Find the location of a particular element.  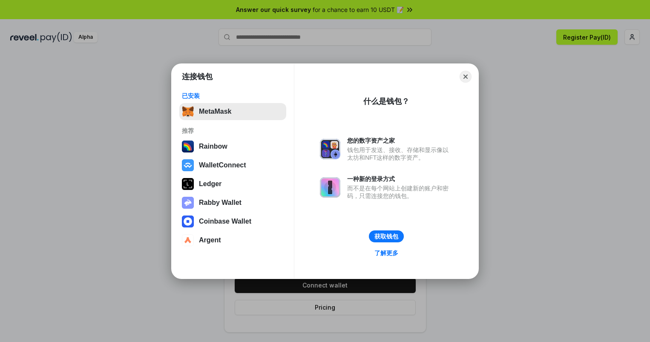

button: Ledger is located at coordinates (233, 184).